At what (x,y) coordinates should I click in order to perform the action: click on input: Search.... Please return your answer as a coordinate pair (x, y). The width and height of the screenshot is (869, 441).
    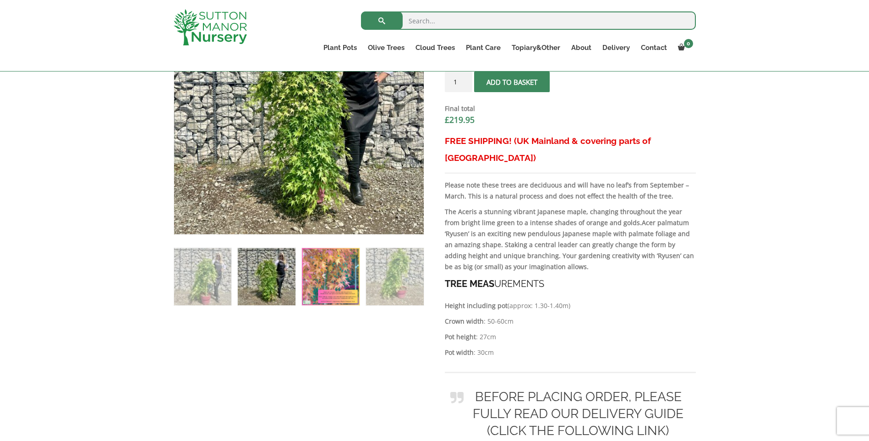
    Looking at the image, I should click on (528, 21).